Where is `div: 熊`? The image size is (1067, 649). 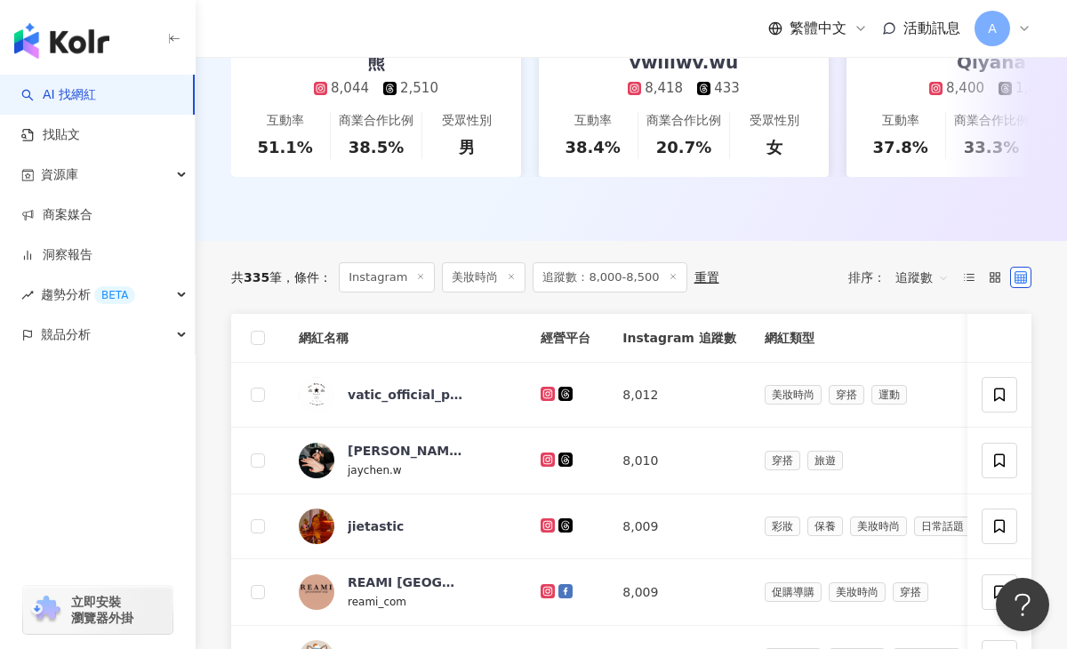 div: 熊 is located at coordinates (376, 62).